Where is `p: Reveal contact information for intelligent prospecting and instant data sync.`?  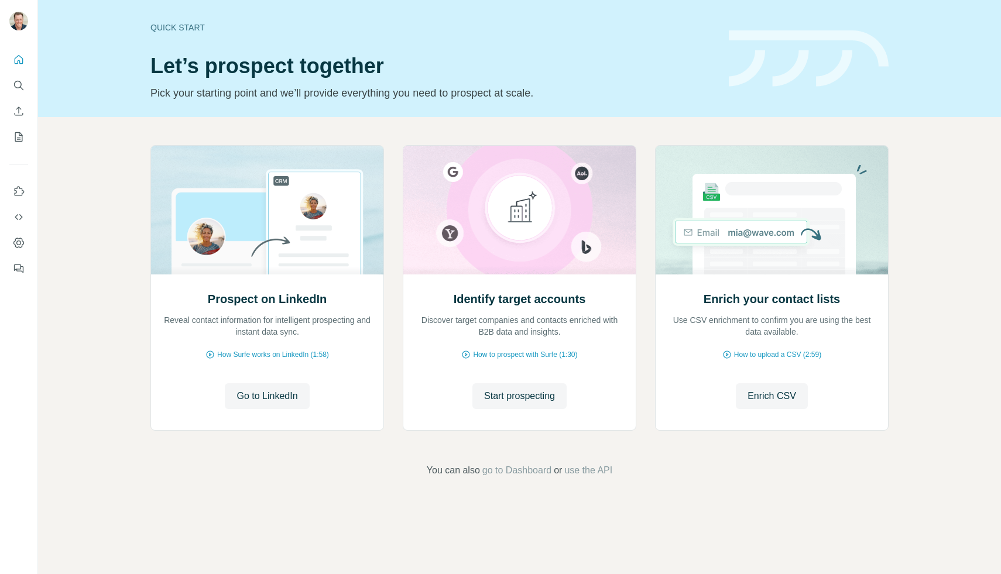 p: Reveal contact information for intelligent prospecting and instant data sync. is located at coordinates (267, 326).